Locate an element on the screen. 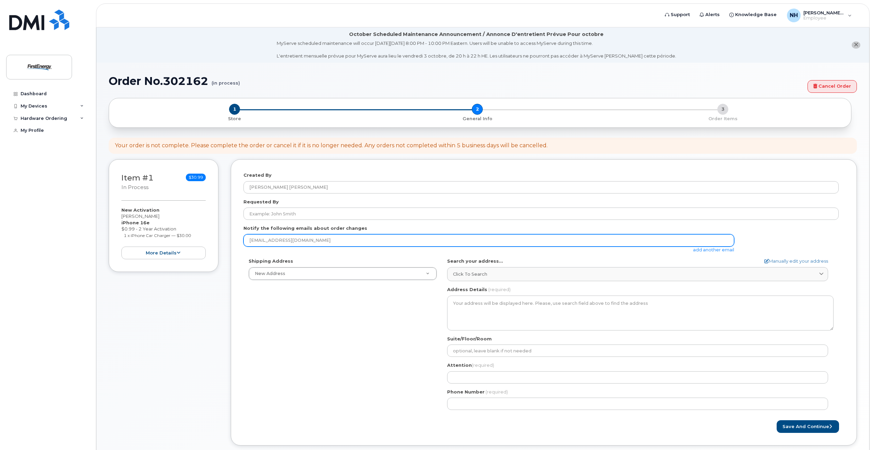 This screenshot has height=450, width=873. label: Suite/Floor/Room is located at coordinates (469, 339).